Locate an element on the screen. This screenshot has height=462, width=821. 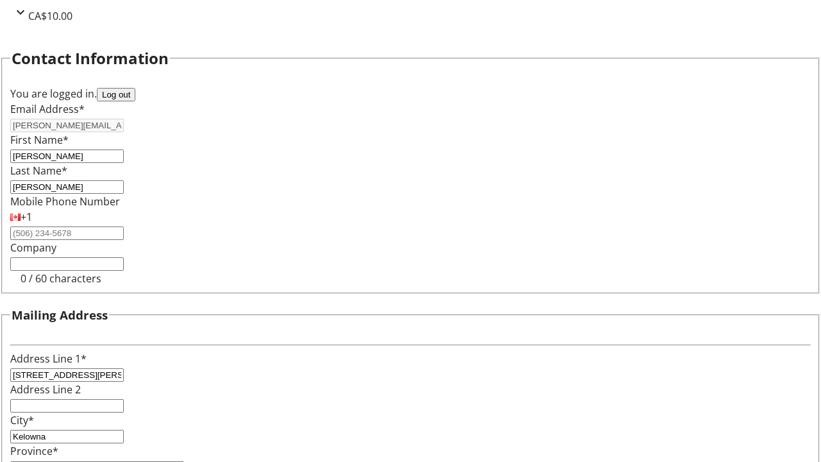
h2: Contact Information is located at coordinates (90, 58).